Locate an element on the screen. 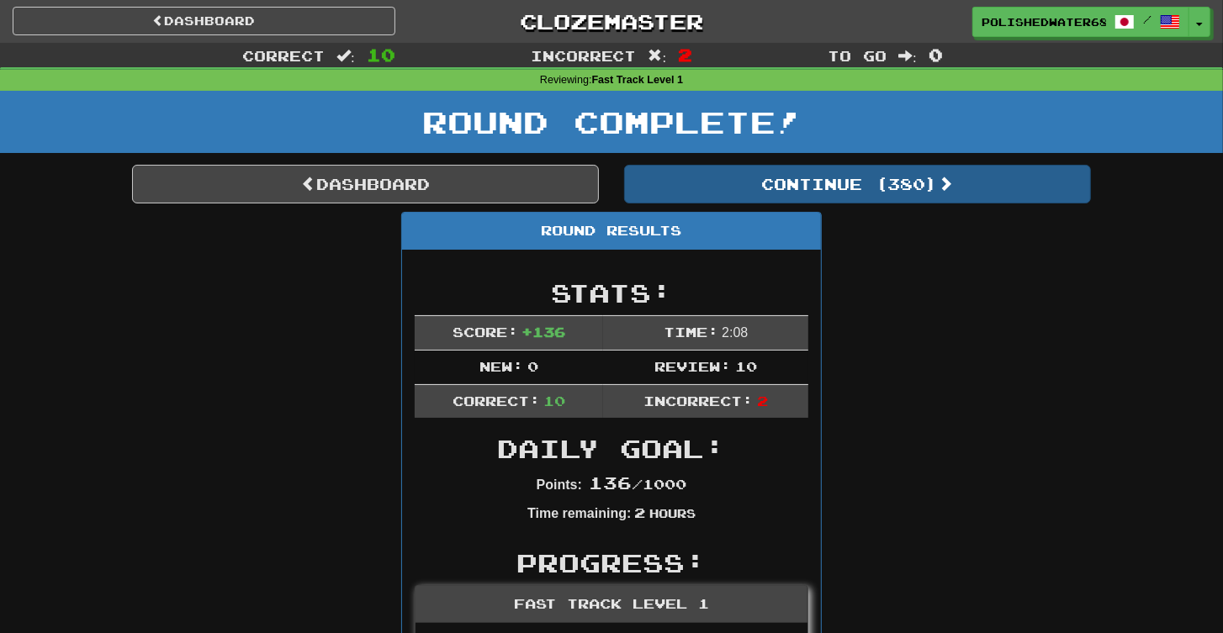 This screenshot has width=1223, height=633. a: Clozemaster is located at coordinates (611, 21).